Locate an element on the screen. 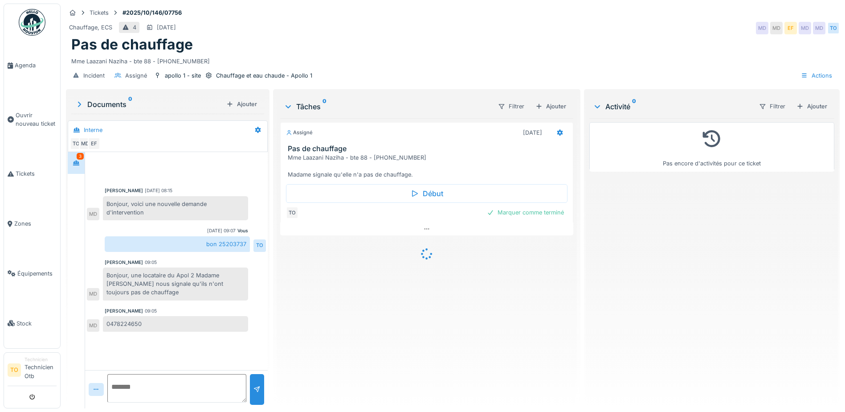  div: apollo 1 - site is located at coordinates (183, 75).